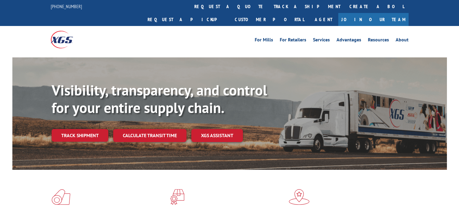 This screenshot has width=459, height=210. Describe the element at coordinates (270, 19) in the screenshot. I see `a: Customer Portal` at that location.